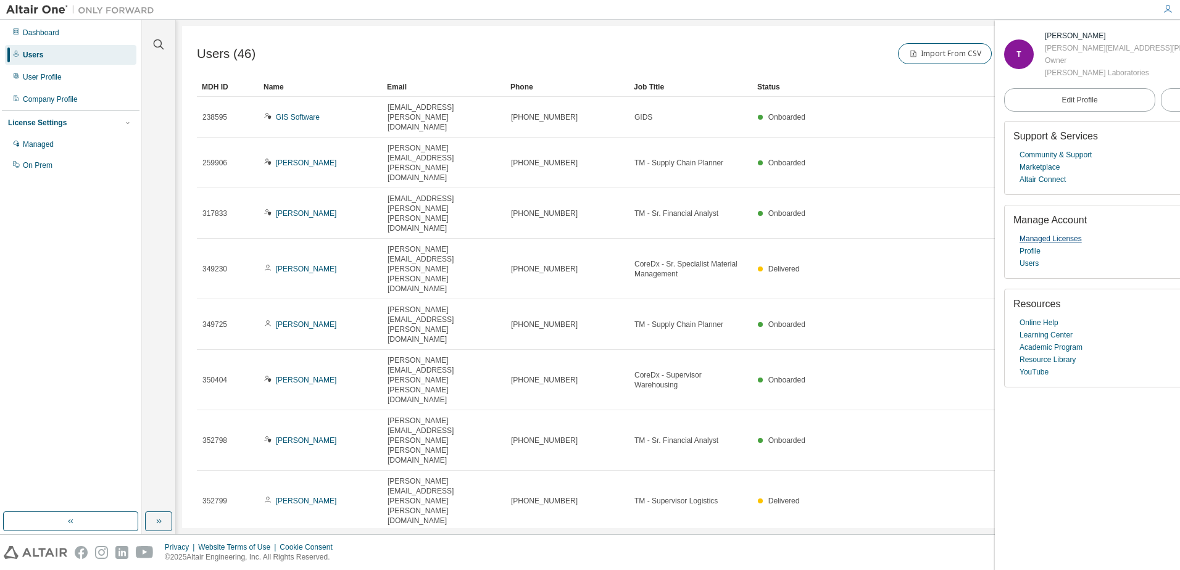 This screenshot has width=1180, height=570. What do you see at coordinates (215, 441) in the screenshot?
I see `span: 352798` at bounding box center [215, 441].